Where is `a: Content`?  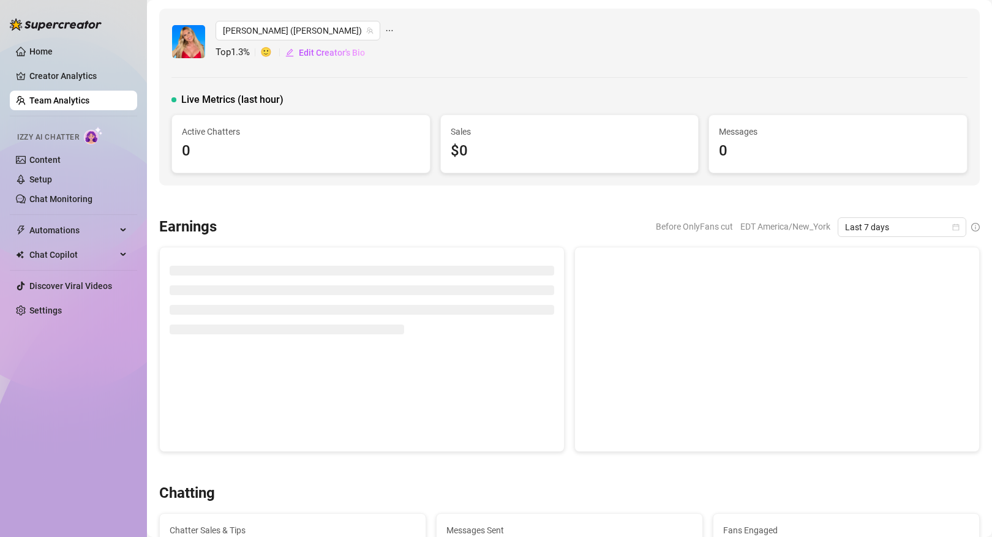
a: Content is located at coordinates (45, 160).